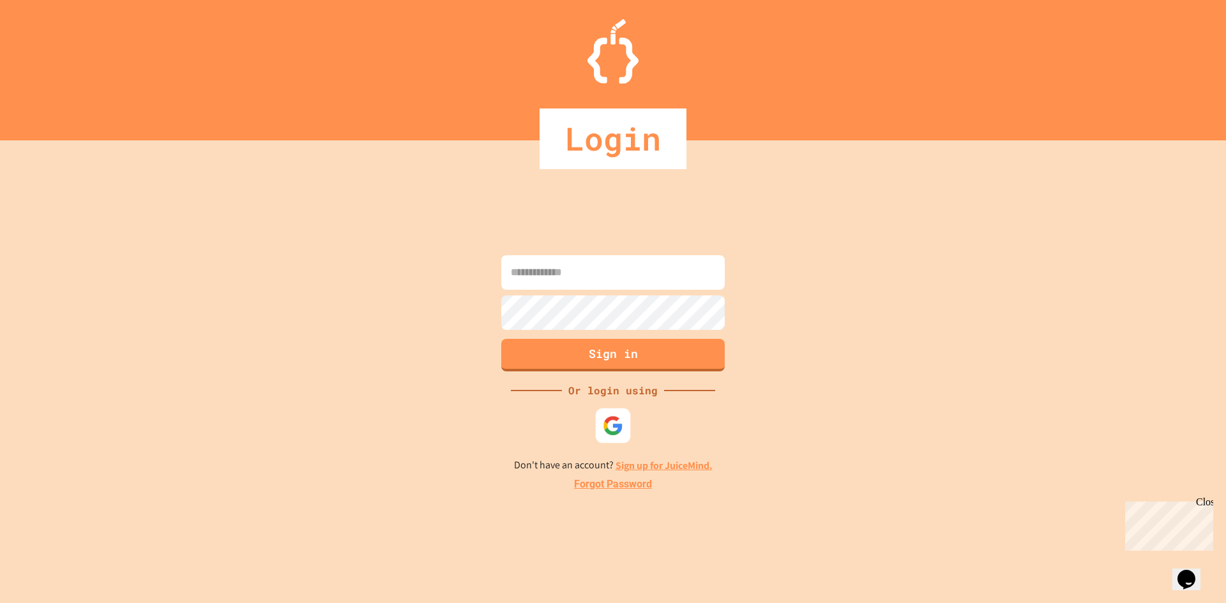  What do you see at coordinates (47, 43) in the screenshot?
I see `div: Chat with us now!Close` at bounding box center [47, 43].